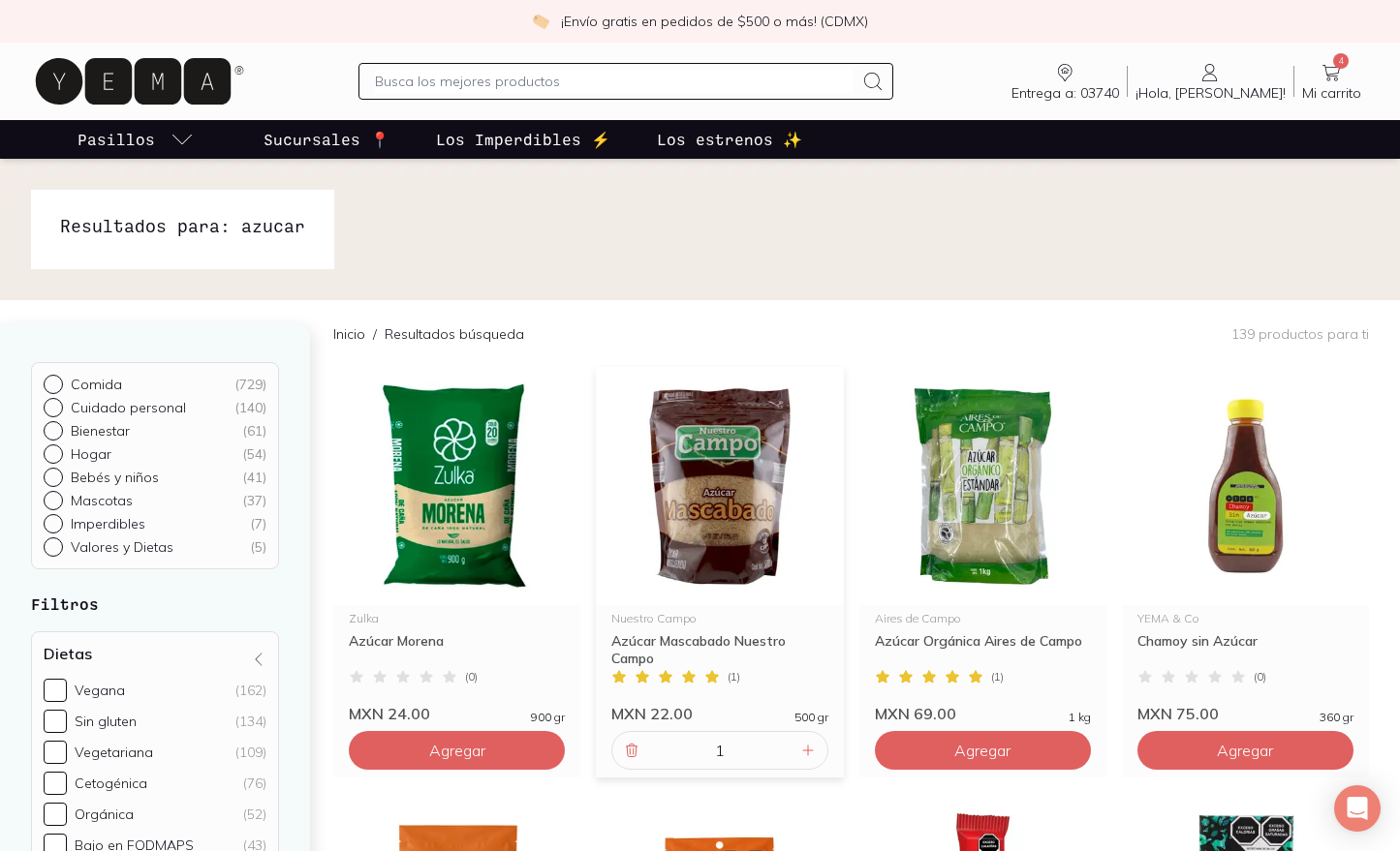 The height and width of the screenshot is (851, 1400). Describe the element at coordinates (68, 653) in the screenshot. I see `h4: Dietas` at that location.